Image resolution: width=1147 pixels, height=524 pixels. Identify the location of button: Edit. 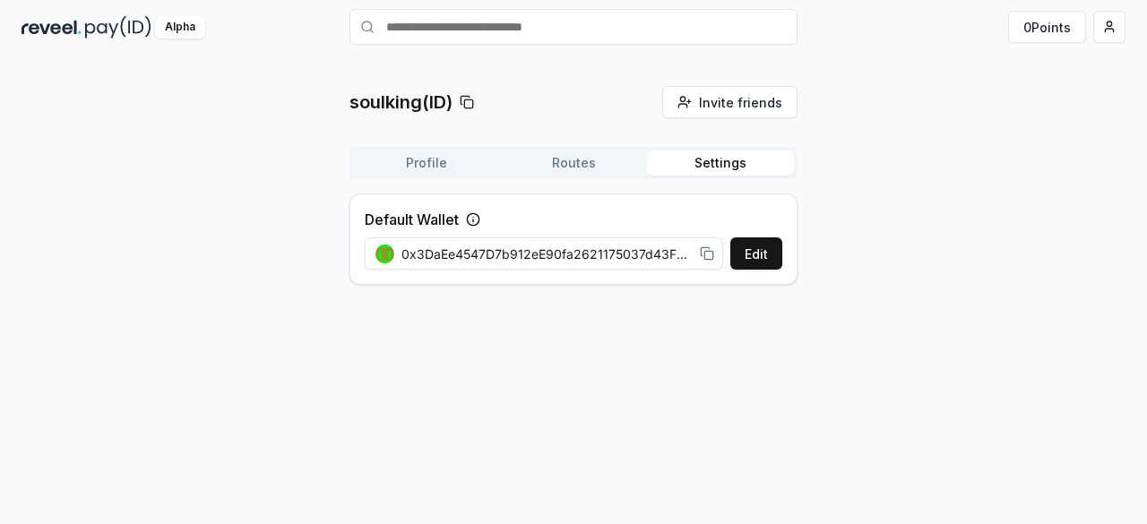
(756, 254).